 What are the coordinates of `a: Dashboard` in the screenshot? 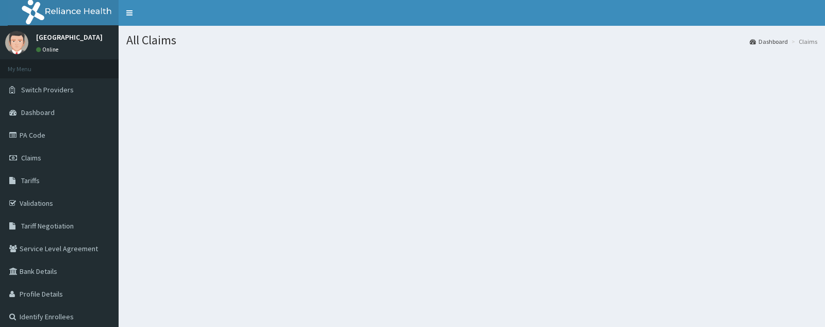 It's located at (769, 41).